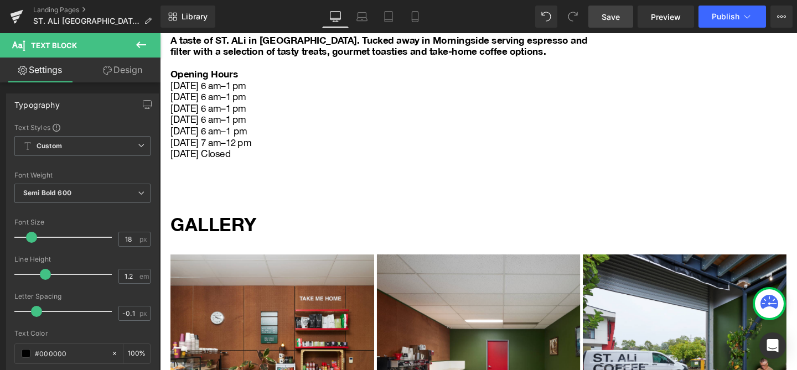  What do you see at coordinates (97, 10) in the screenshot?
I see `a: Landing Pages` at bounding box center [97, 10].